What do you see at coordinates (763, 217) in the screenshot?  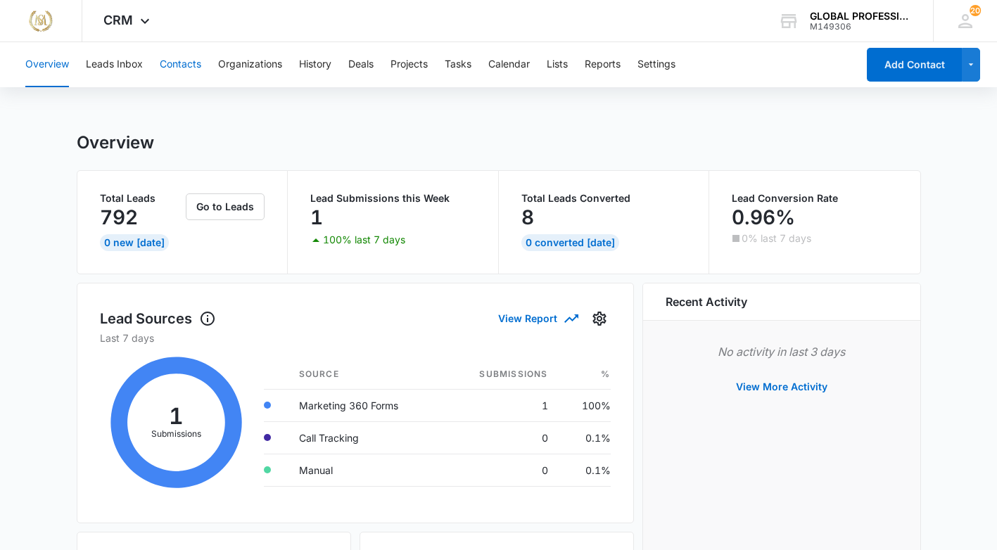 I see `p: 0.96%` at bounding box center [763, 217].